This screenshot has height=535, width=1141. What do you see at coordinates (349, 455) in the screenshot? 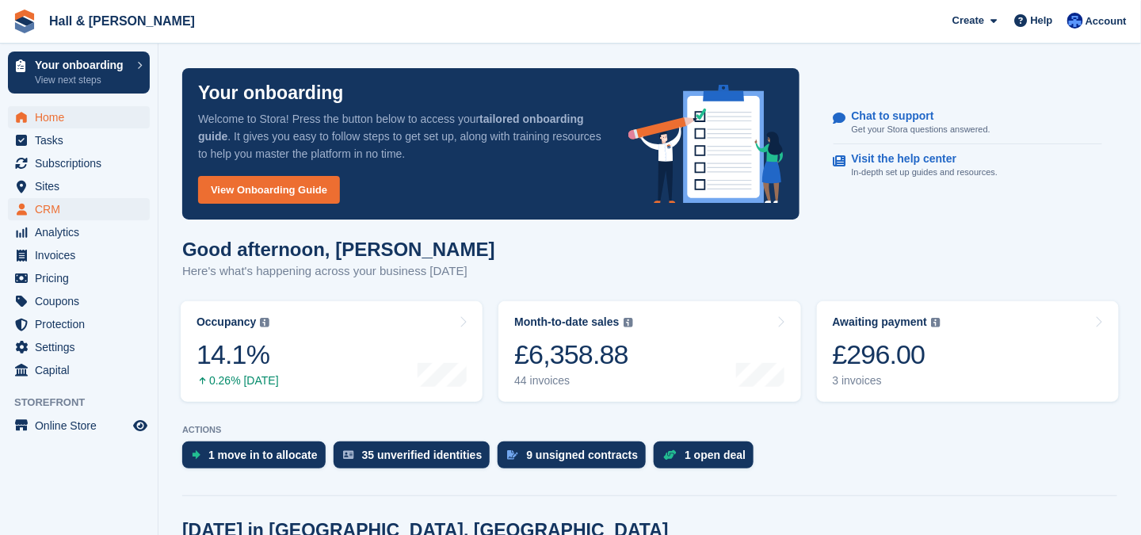
I see `img: verify_identity-adf6edd0f0f0b5bbfe63781bf79b02c33cf7c696d77639b501bdc392416b5a36.svg` at bounding box center [349, 455].